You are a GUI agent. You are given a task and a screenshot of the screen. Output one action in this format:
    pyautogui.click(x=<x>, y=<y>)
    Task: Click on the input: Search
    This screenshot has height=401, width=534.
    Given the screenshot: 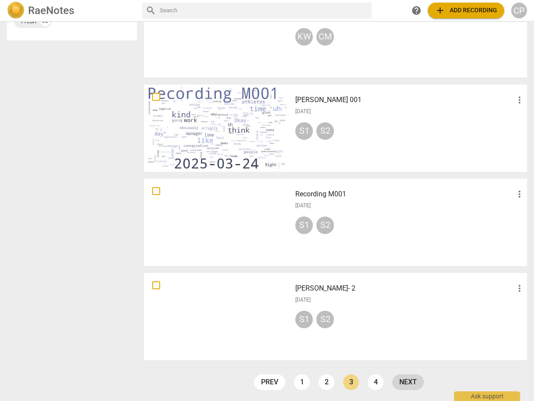 What is the action you would take?
    pyautogui.click(x=264, y=11)
    